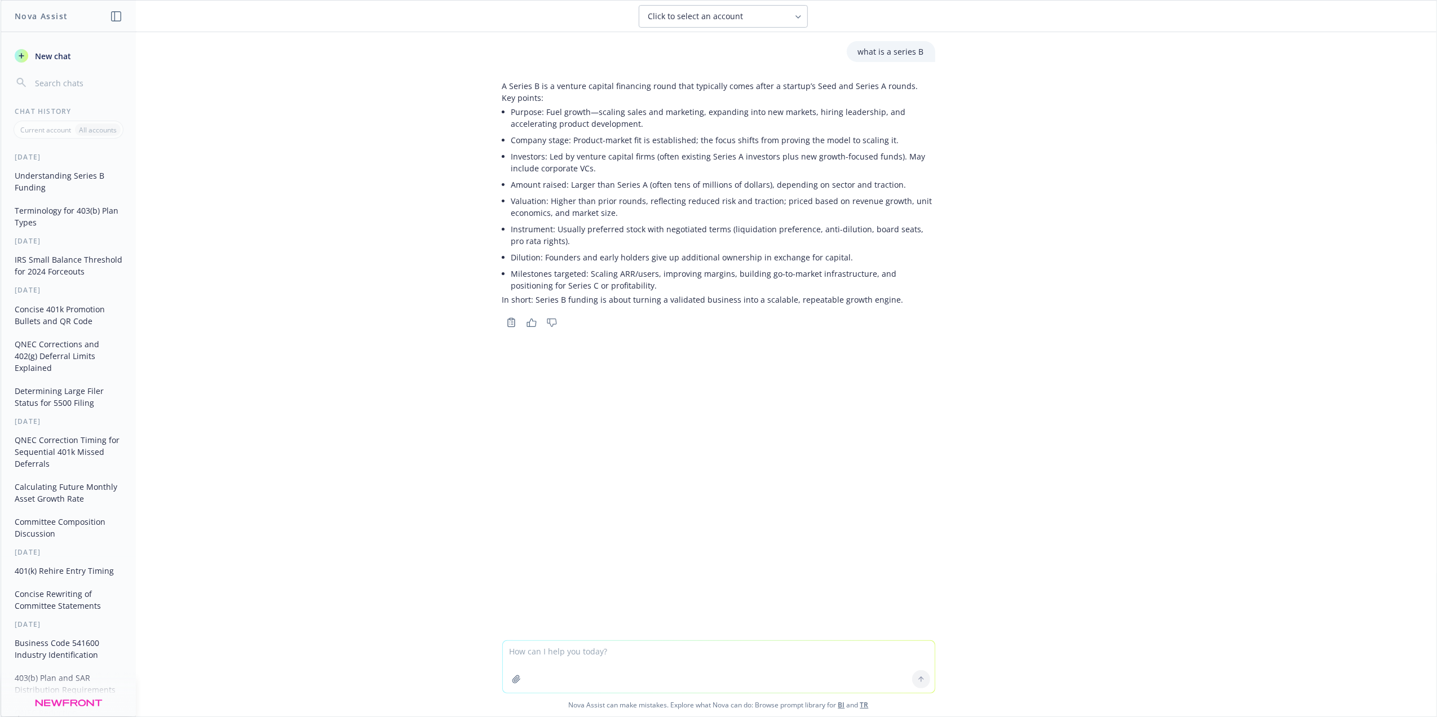 This screenshot has width=1437, height=717. Describe the element at coordinates (68, 684) in the screenshot. I see `button: 403(b) Plan and SAR Distribution Requirements` at that location.